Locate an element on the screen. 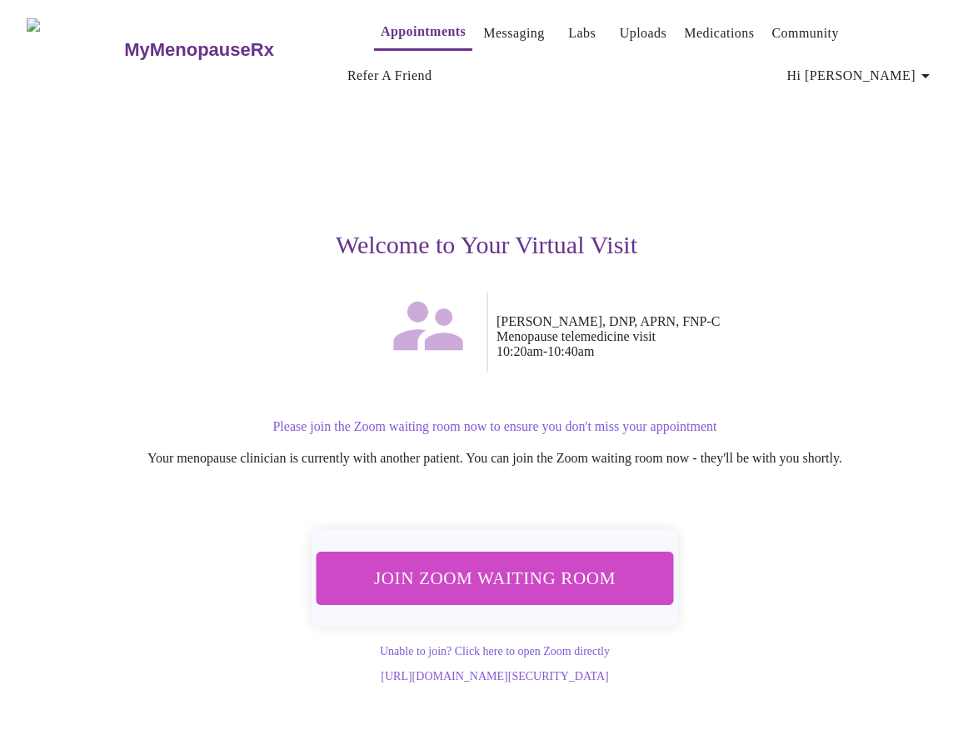  a: Messaging is located at coordinates (513, 33).